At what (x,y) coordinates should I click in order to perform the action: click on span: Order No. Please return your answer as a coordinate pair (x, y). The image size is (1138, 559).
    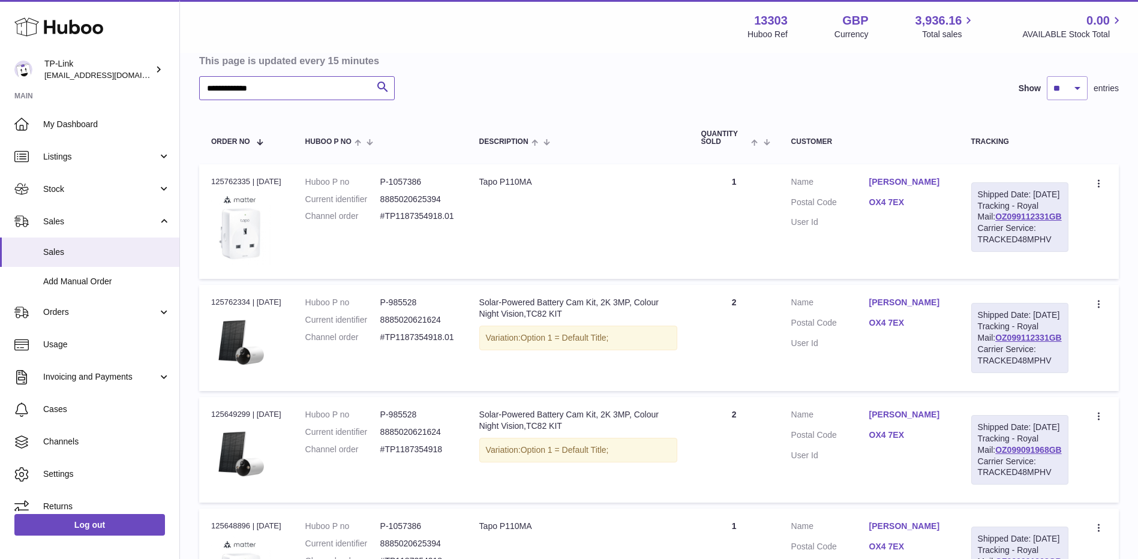
    Looking at the image, I should click on (230, 142).